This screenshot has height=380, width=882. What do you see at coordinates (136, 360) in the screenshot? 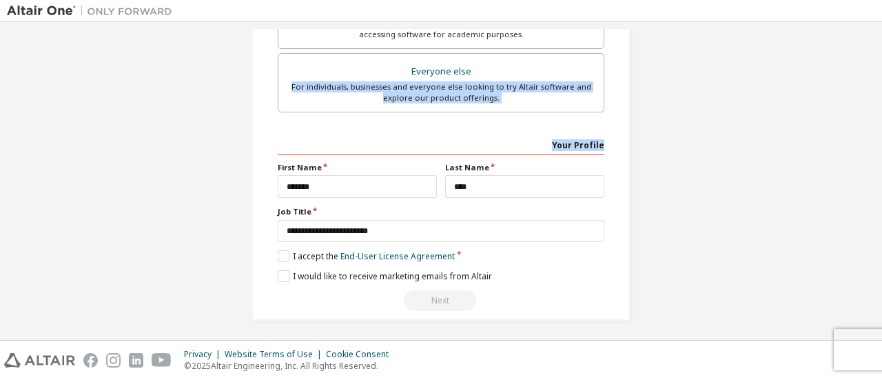
I see `img: linkedin.svg` at bounding box center [136, 360].